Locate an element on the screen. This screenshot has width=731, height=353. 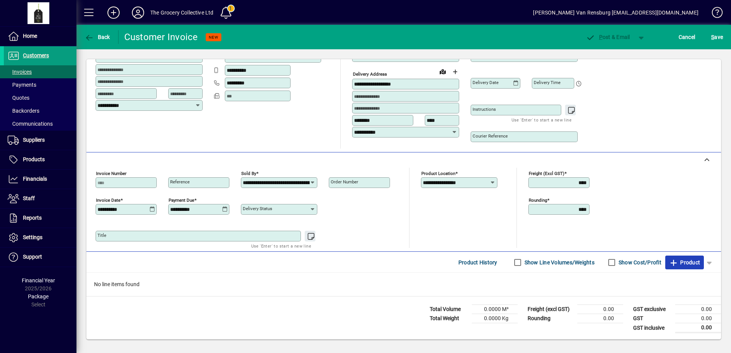
span: Settings is located at coordinates (32, 237).